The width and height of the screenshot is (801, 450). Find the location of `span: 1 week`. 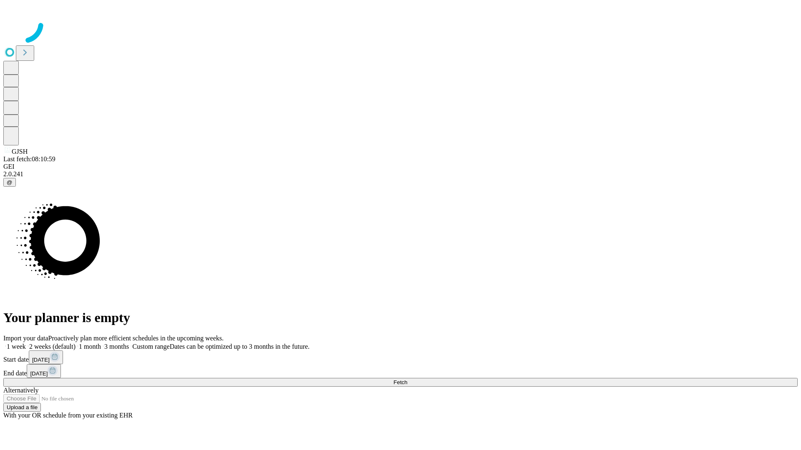

span: 1 week is located at coordinates (16, 347).